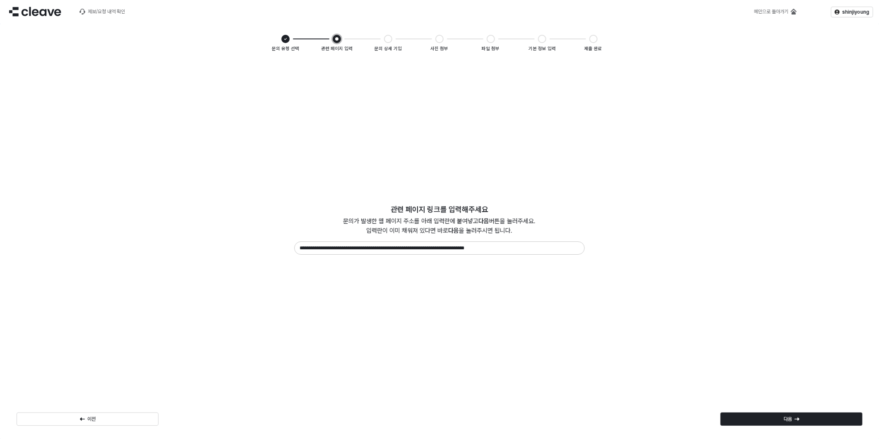 This screenshot has width=879, height=439. I want to click on div: 문의 유형 선택, so click(286, 49).